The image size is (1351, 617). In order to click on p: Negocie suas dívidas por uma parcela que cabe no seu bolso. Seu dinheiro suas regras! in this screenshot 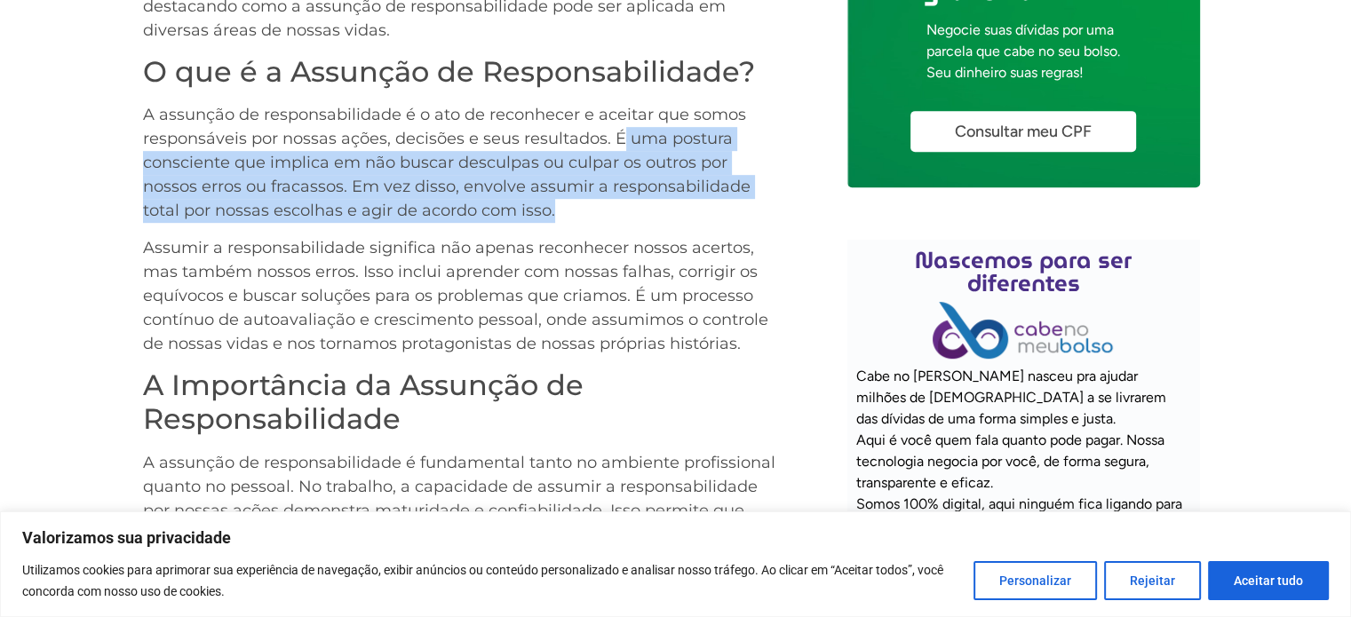, I will do `click(1023, 52)`.